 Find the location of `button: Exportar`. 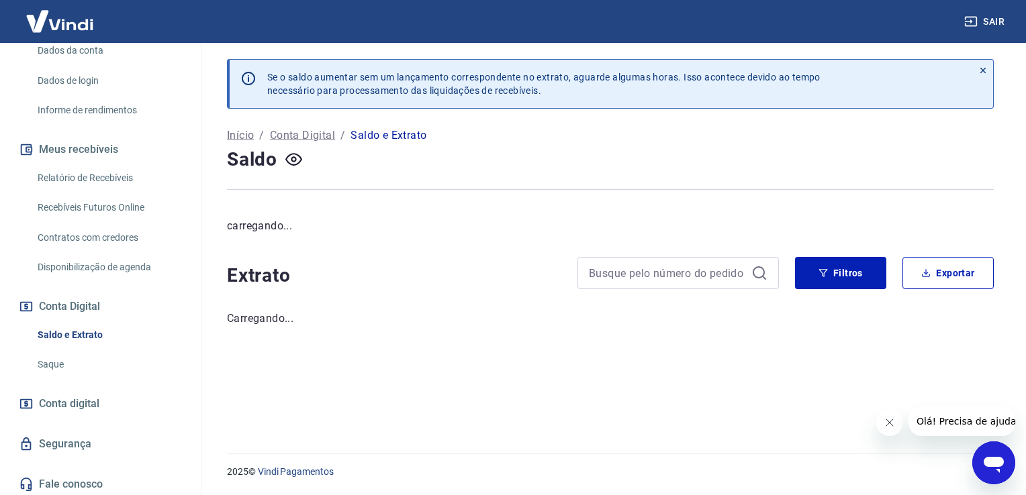

button: Exportar is located at coordinates (948, 273).